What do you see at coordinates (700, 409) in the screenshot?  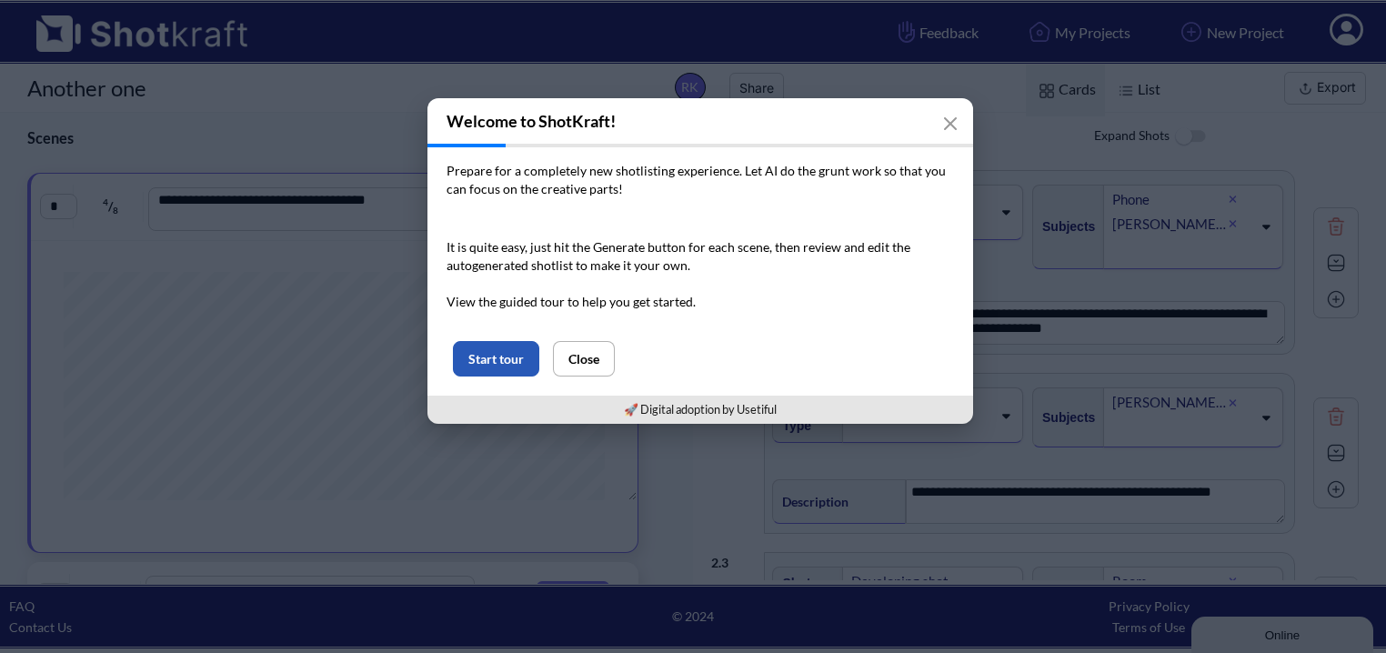 I see `a: 🚀 Digital adoption by Usetiful` at bounding box center [700, 409].